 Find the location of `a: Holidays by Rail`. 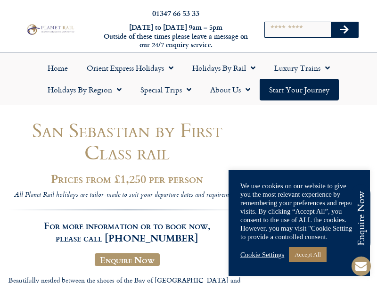

a: Holidays by Rail is located at coordinates (224, 68).